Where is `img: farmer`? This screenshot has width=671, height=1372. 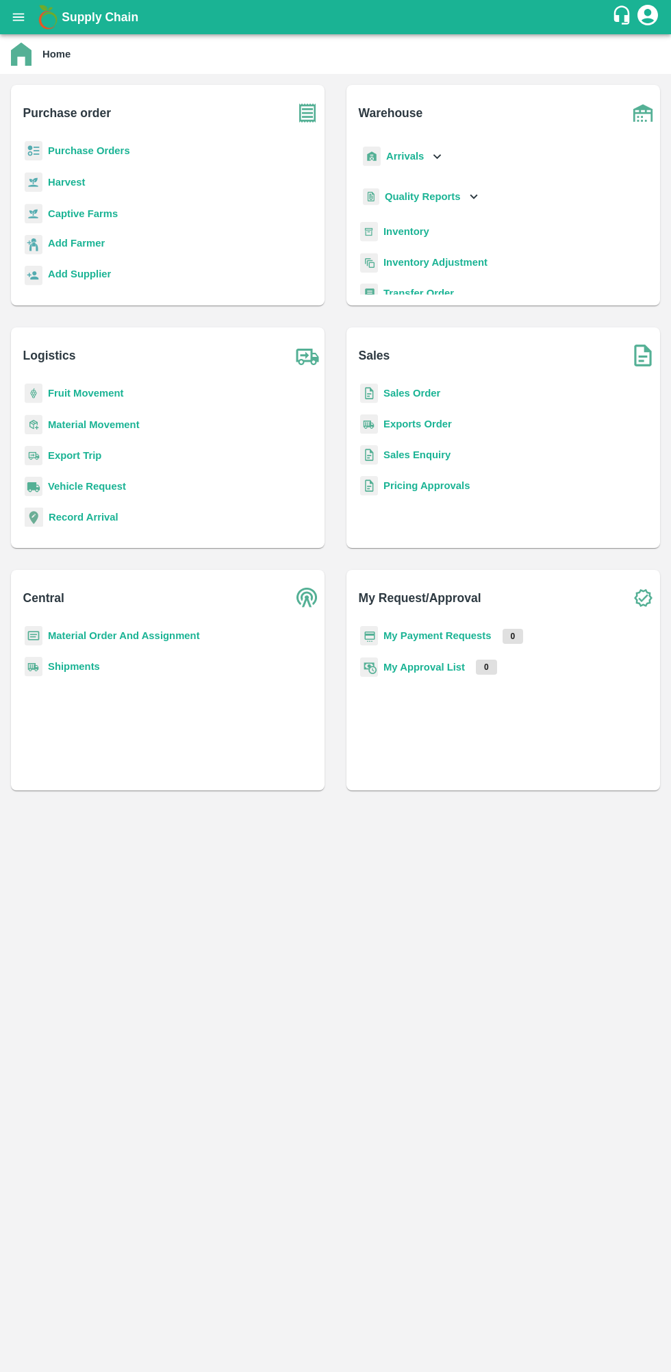
img: farmer is located at coordinates (34, 245).